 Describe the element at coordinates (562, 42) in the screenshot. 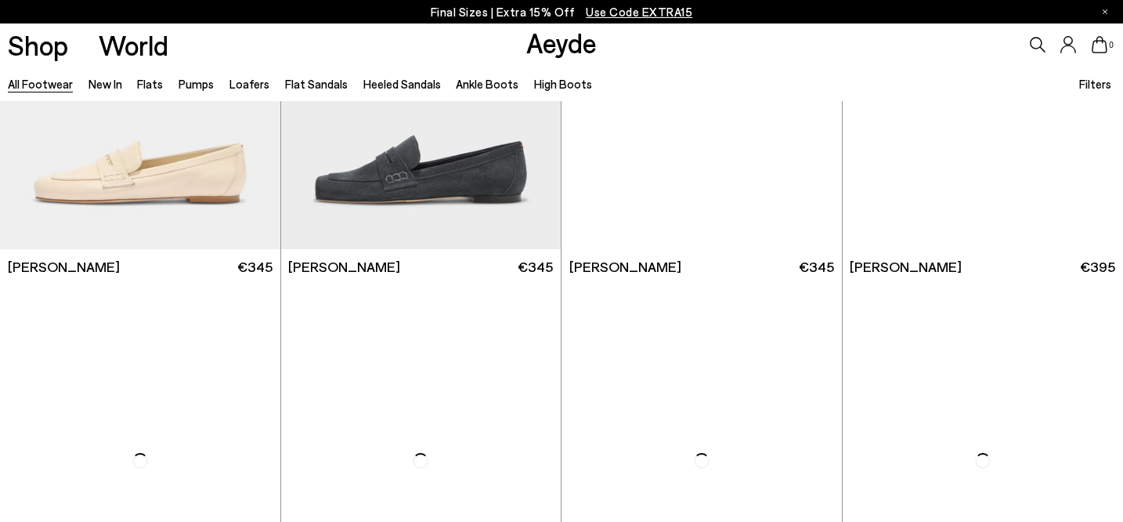

I see `a: Aeyde` at that location.